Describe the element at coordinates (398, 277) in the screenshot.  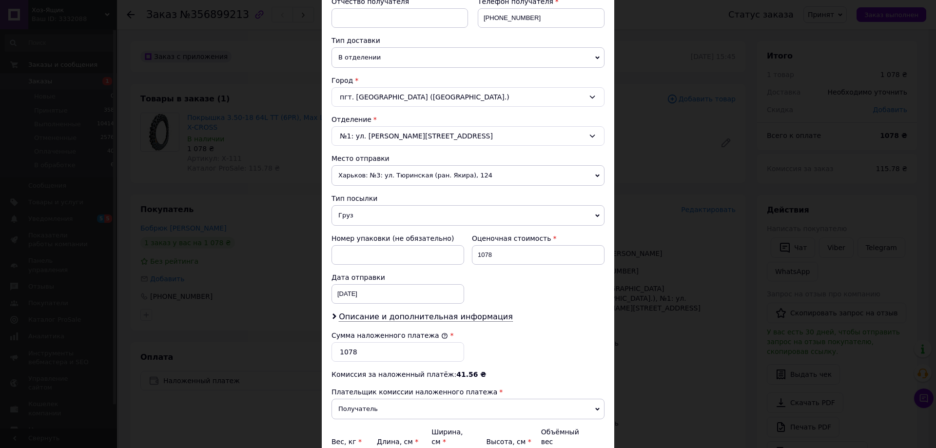
I see `div: Дата отправки` at that location.